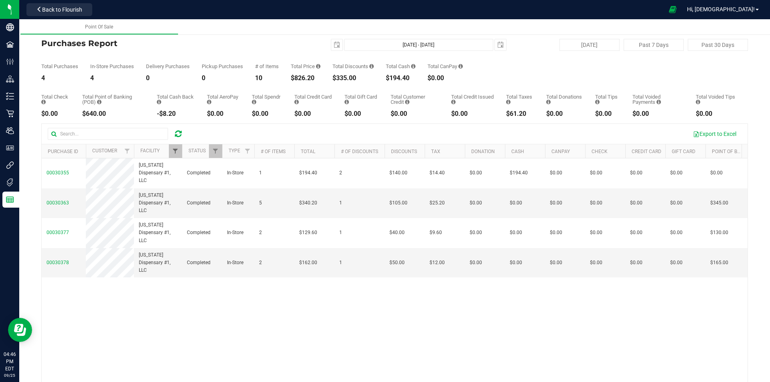 The image size is (770, 382). Describe the element at coordinates (10, 45) in the screenshot. I see `inline-svg: Facilities` at that location.